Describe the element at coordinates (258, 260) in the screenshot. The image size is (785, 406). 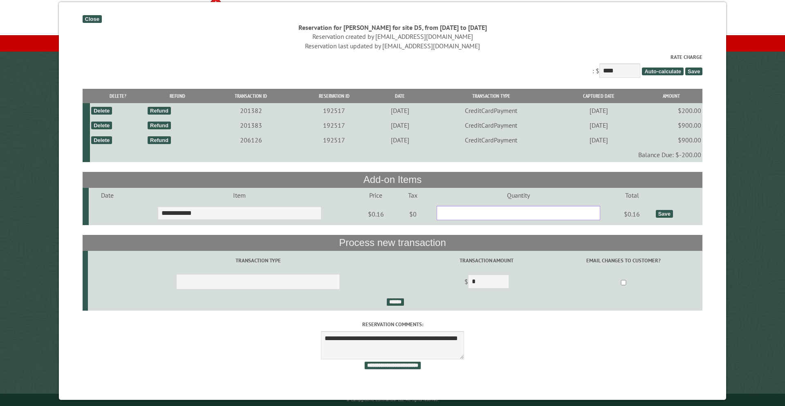
I see `label: Transaction Type` at that location.